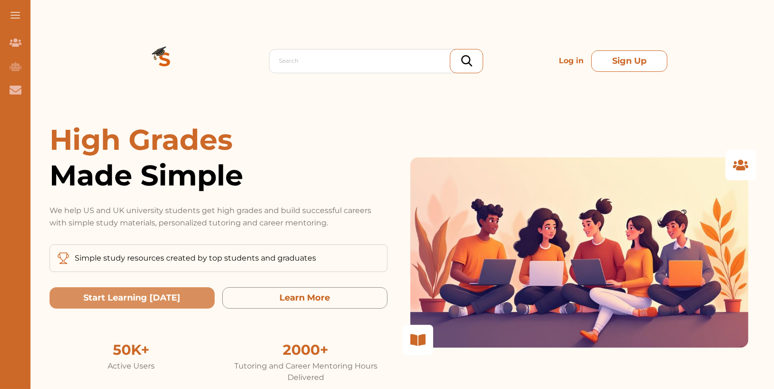  I want to click on img: search_icon, so click(466, 61).